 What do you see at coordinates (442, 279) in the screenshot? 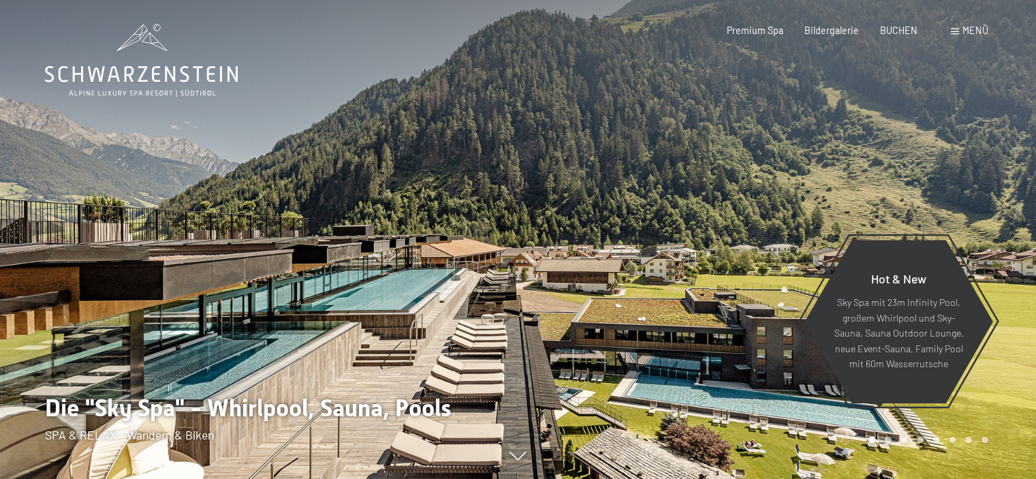
I see `span: Einwilligung Marketing*` at bounding box center [442, 279].